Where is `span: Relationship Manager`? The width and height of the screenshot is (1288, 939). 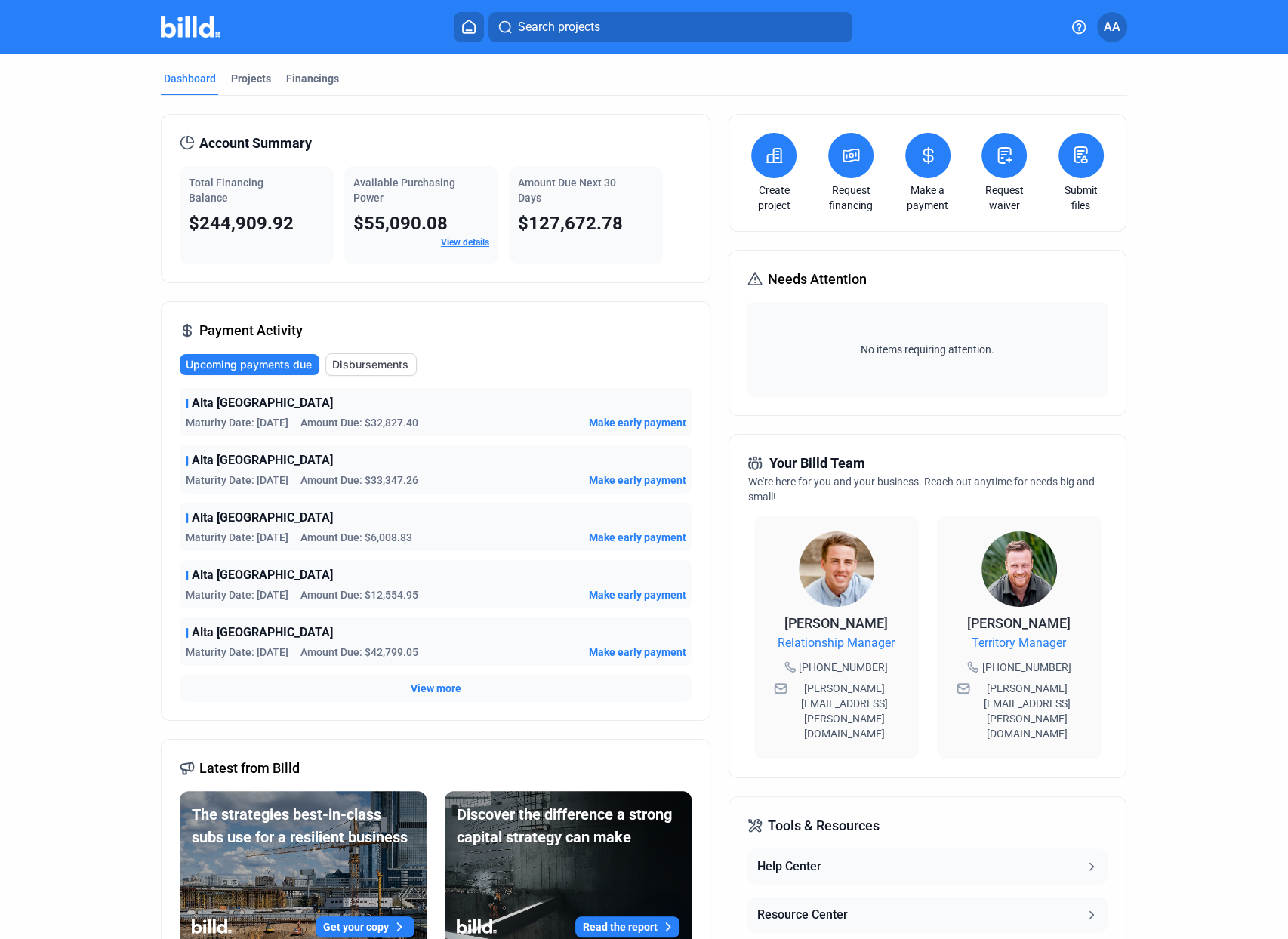 span: Relationship Manager is located at coordinates (836, 643).